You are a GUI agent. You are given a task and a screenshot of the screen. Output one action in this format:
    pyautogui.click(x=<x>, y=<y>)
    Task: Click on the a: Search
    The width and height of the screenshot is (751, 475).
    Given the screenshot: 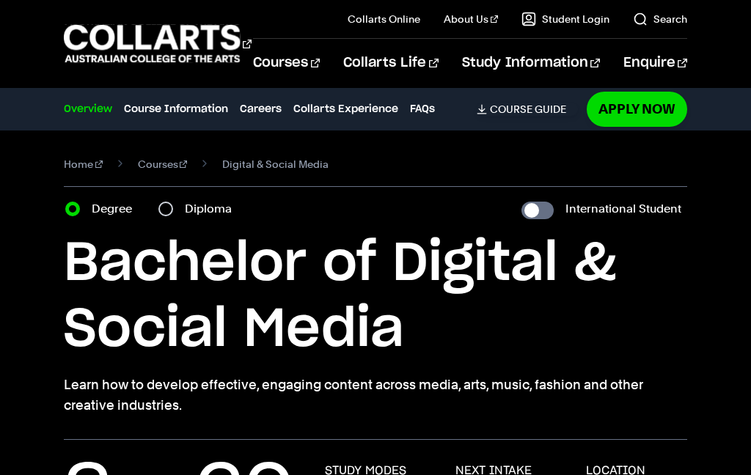 What is the action you would take?
    pyautogui.click(x=660, y=19)
    